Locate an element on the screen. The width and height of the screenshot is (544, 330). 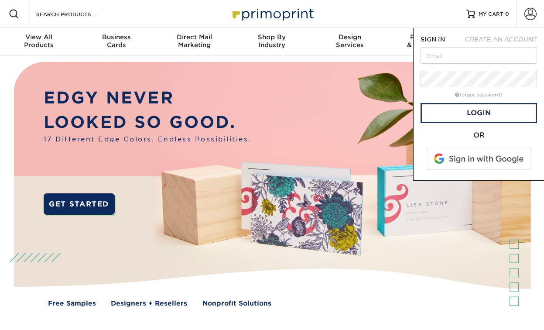
span: MY CART is located at coordinates (491, 14).